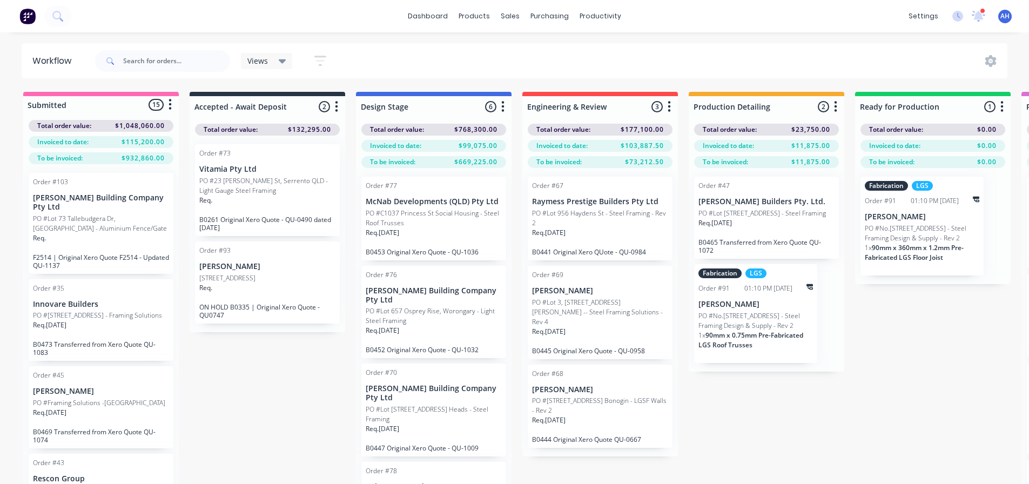 The width and height of the screenshot is (1029, 484). I want to click on div: productivity, so click(600, 16).